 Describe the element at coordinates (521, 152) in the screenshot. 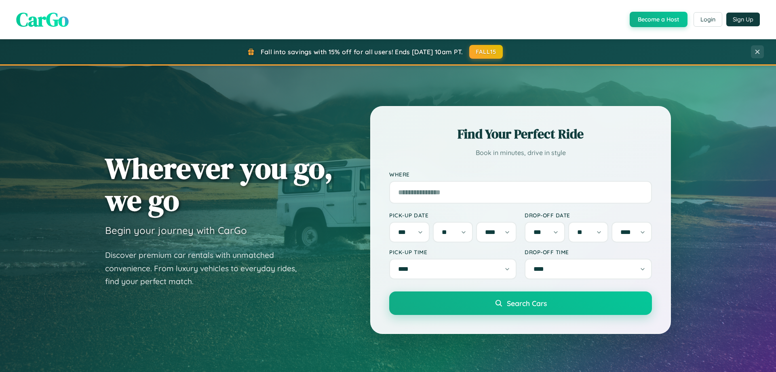

I see `p: Book in minutes, drive in style` at that location.